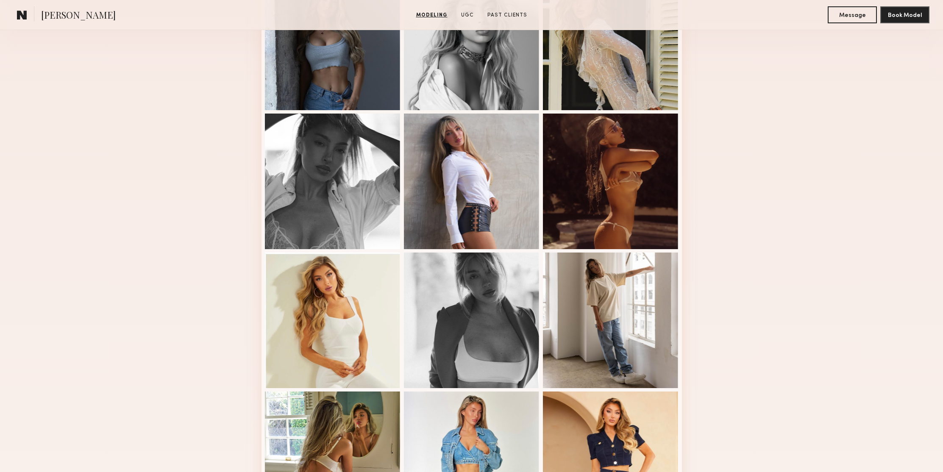 This screenshot has width=943, height=472. What do you see at coordinates (468, 15) in the screenshot?
I see `a: UGC` at bounding box center [468, 15].